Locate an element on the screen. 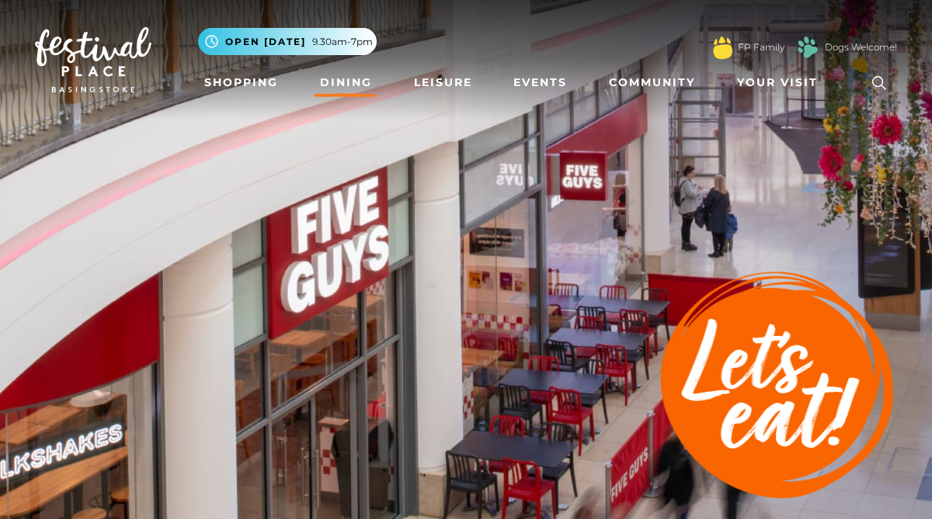 The height and width of the screenshot is (519, 932). a: Leisure is located at coordinates (443, 82).